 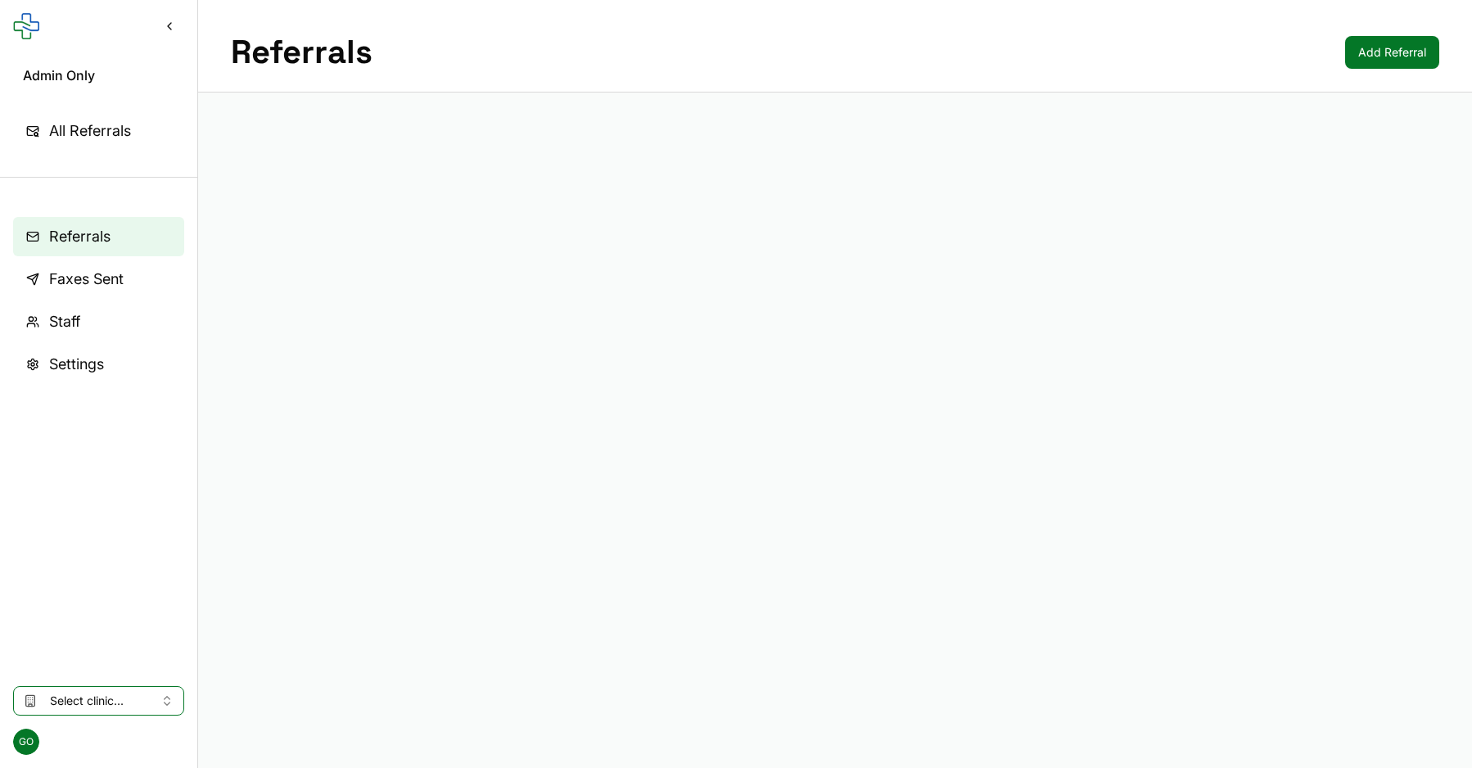 I want to click on span: Referrals, so click(x=79, y=237).